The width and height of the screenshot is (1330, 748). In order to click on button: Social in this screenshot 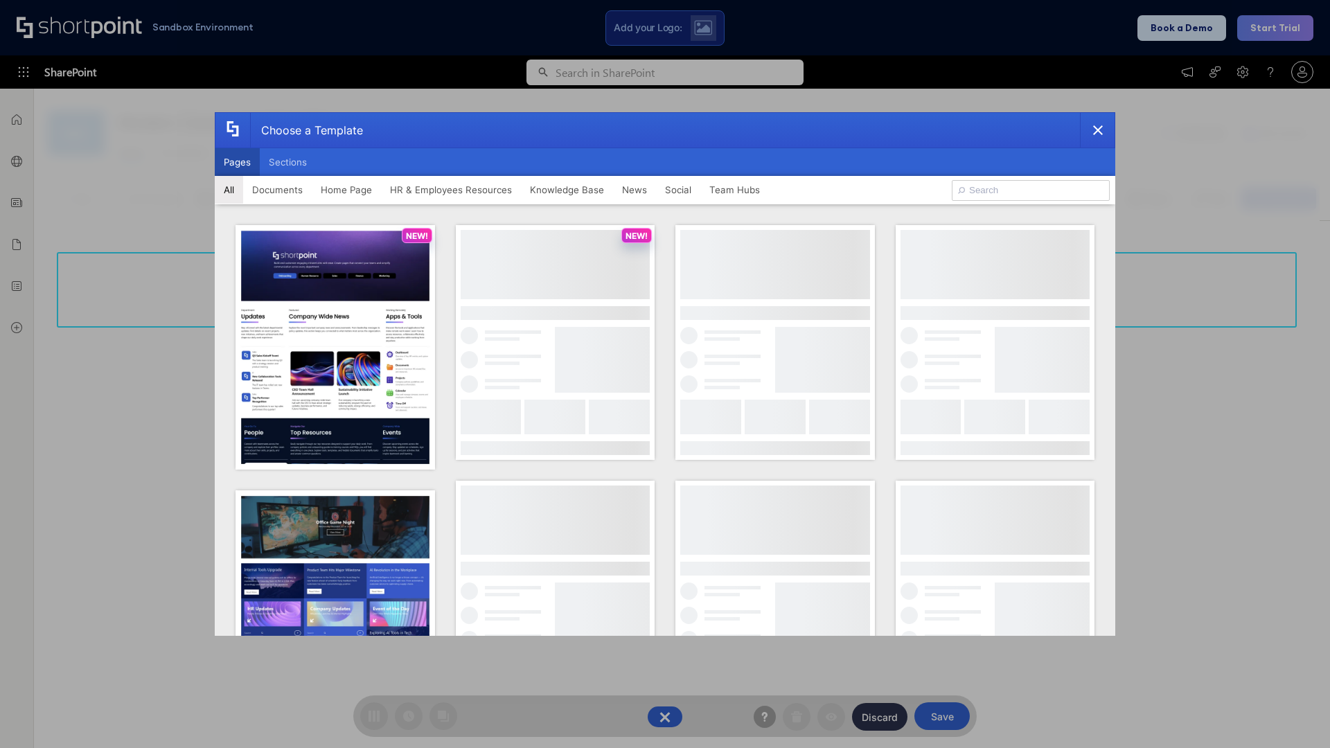, I will do `click(678, 190)`.